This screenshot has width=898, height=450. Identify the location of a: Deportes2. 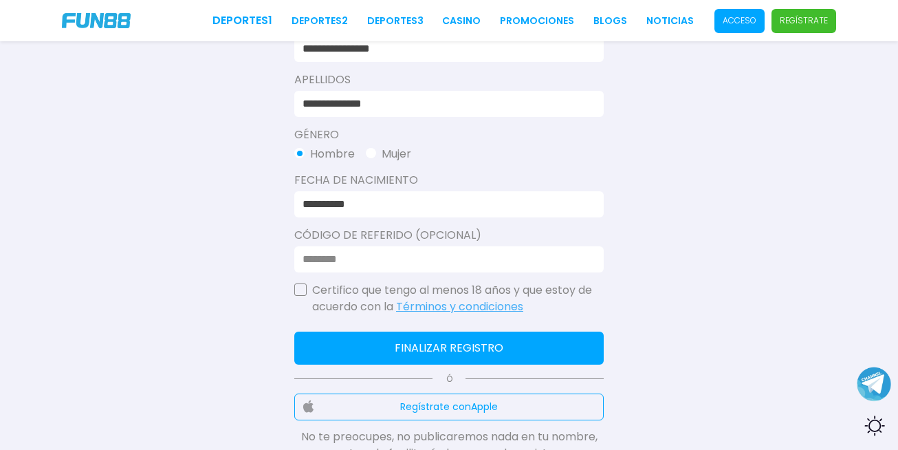
(320, 21).